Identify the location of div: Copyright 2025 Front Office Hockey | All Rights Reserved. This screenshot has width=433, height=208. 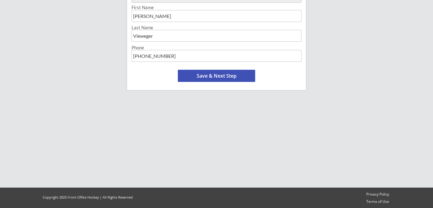
(88, 197).